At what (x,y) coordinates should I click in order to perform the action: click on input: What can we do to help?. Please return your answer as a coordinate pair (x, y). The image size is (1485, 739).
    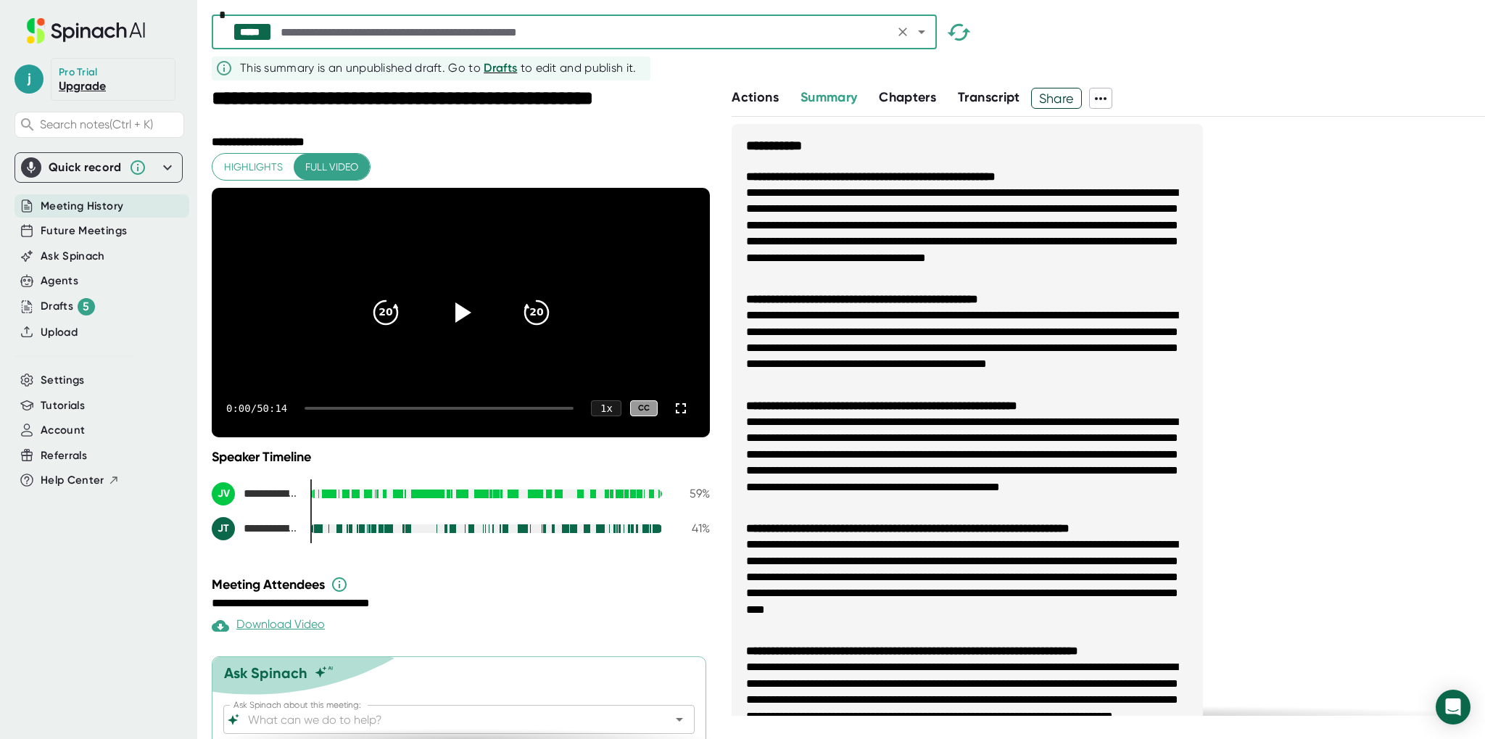
    Looking at the image, I should click on (446, 719).